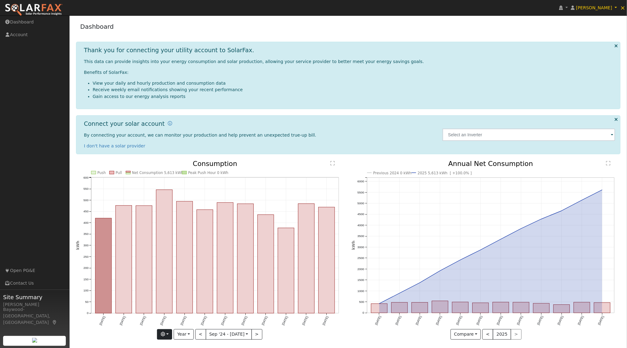  Describe the element at coordinates (360, 269) in the screenshot. I see `text: 2000` at that location.